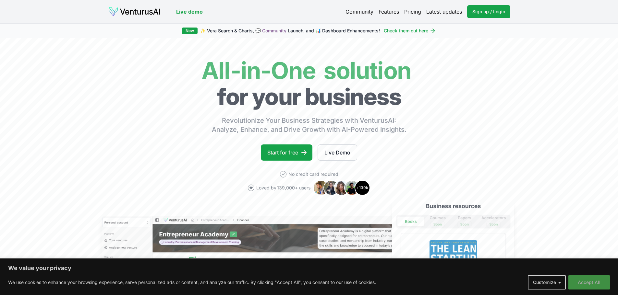 This screenshot has width=618, height=295. What do you see at coordinates (192, 283) in the screenshot?
I see `p: We use cookies to enhance your browsing experience, serve personalized ads or content, and analyz...` at bounding box center [192, 283].